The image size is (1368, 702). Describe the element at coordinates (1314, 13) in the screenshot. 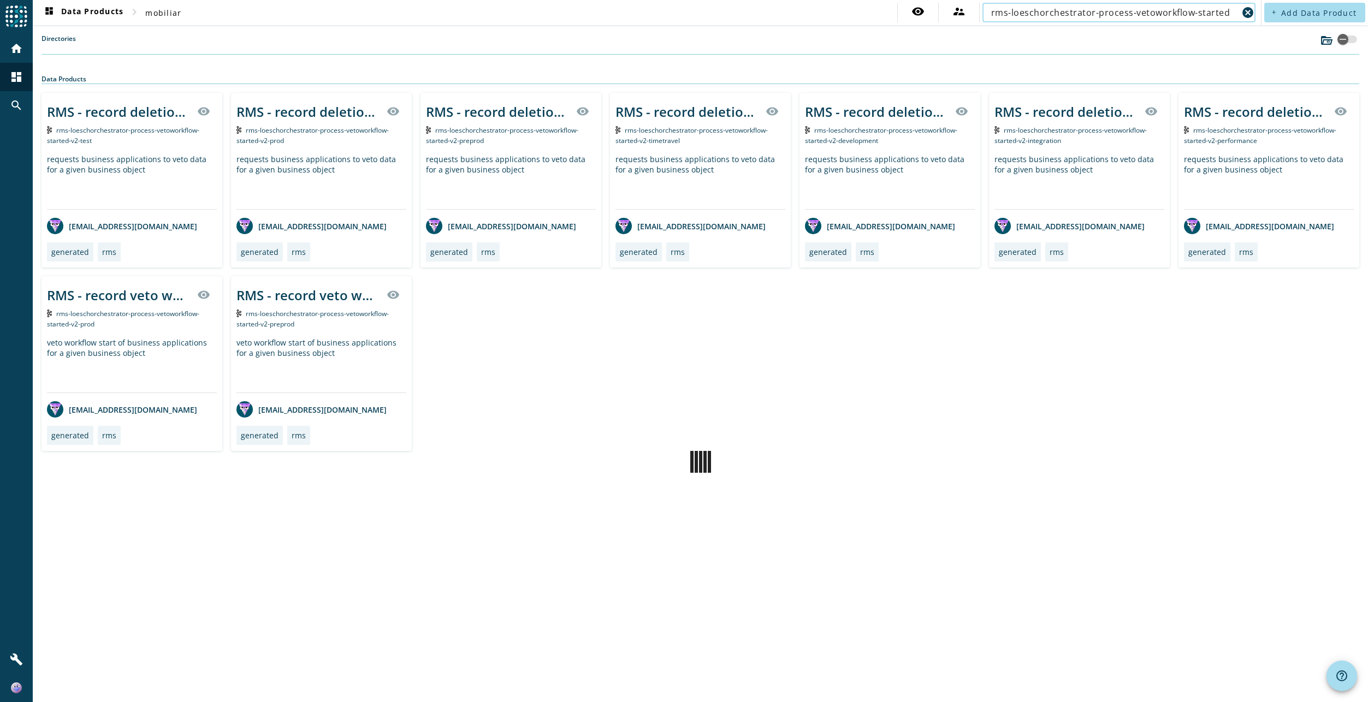

I see `button: Add Data Product` at that location.